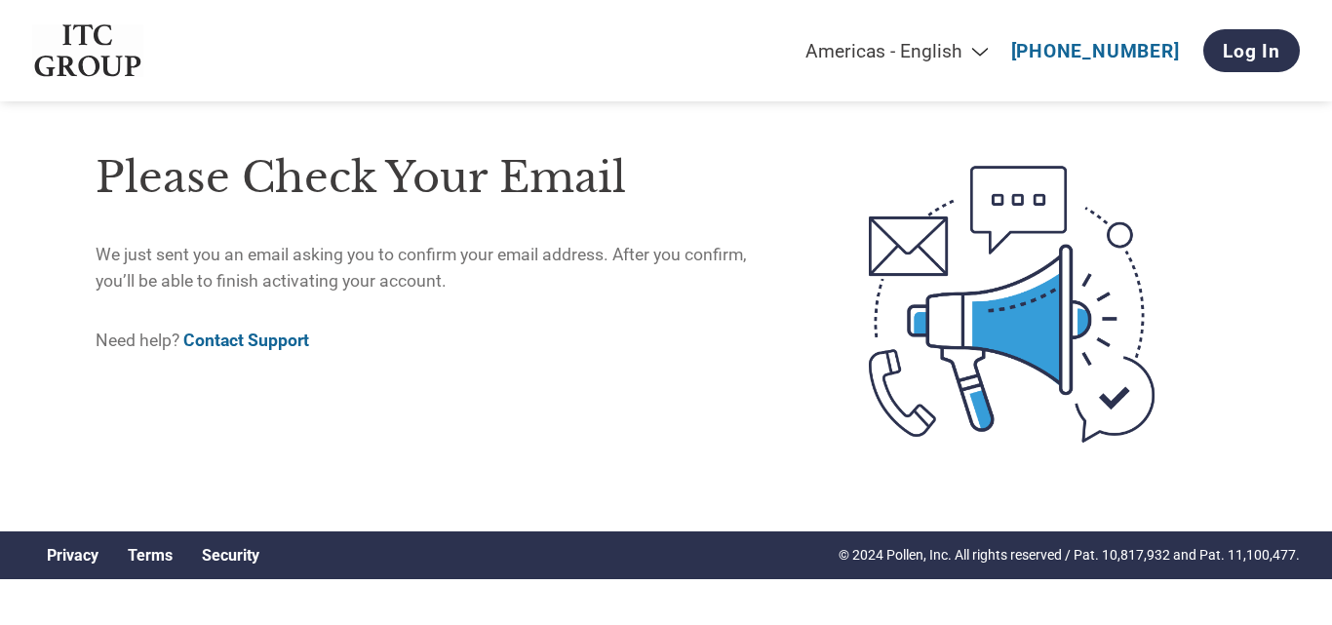  I want to click on h1: Please check your email, so click(441, 177).